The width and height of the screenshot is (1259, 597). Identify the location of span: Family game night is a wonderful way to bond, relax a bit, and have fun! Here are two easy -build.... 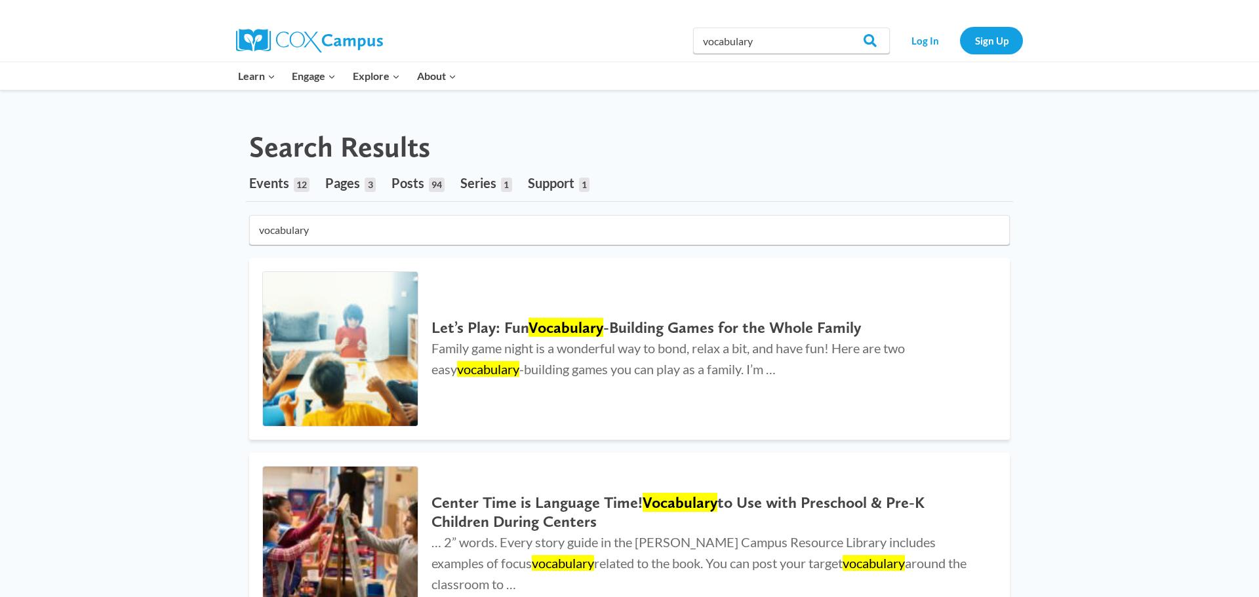
(668, 359).